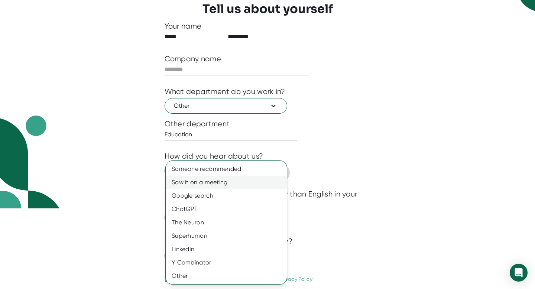  Describe the element at coordinates (226, 262) in the screenshot. I see `div: Y Combinator` at that location.